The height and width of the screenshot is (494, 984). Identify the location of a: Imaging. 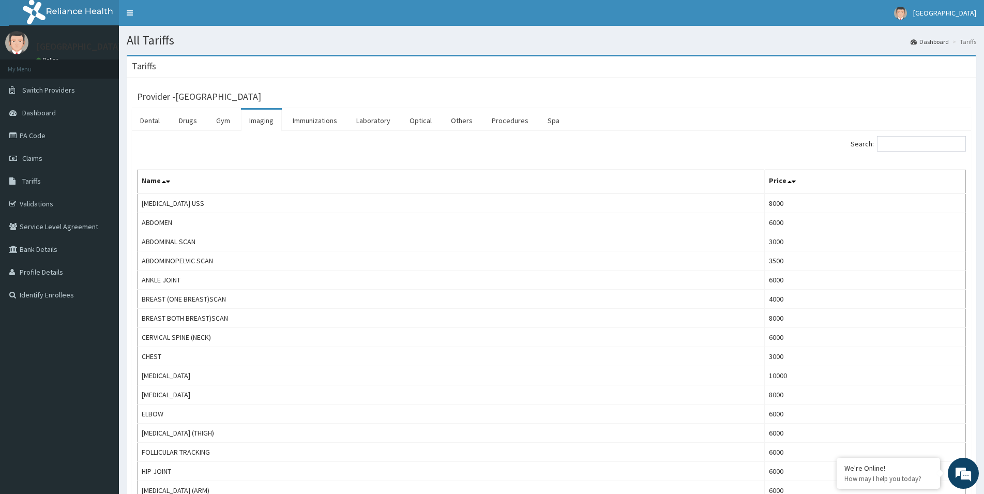
(261, 120).